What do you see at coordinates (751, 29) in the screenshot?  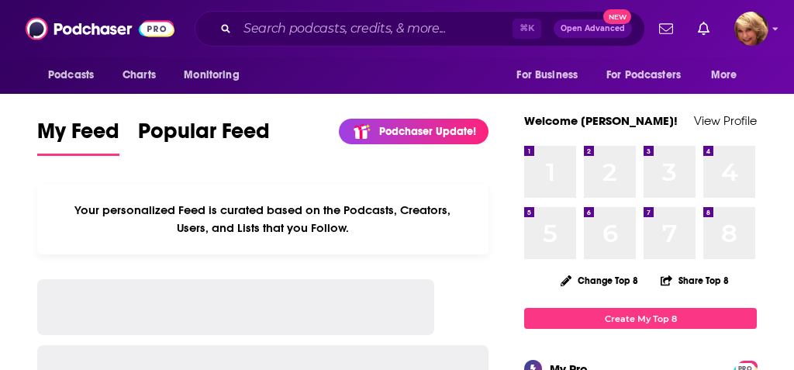 I see `button: Show profile menu` at bounding box center [751, 29].